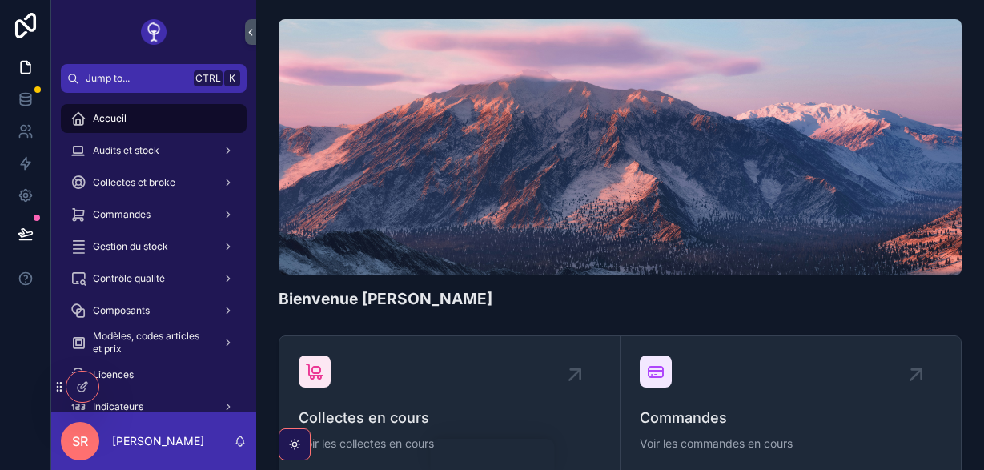 The height and width of the screenshot is (470, 984). Describe the element at coordinates (80, 441) in the screenshot. I see `span: SR` at that location.